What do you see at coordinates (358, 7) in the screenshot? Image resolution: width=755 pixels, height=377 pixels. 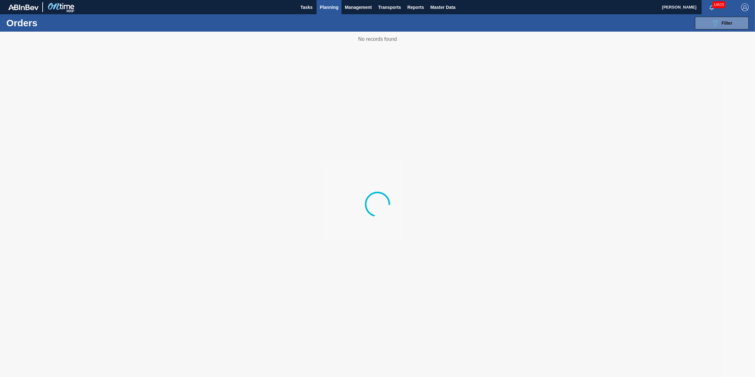 I see `span: Management` at bounding box center [358, 7].